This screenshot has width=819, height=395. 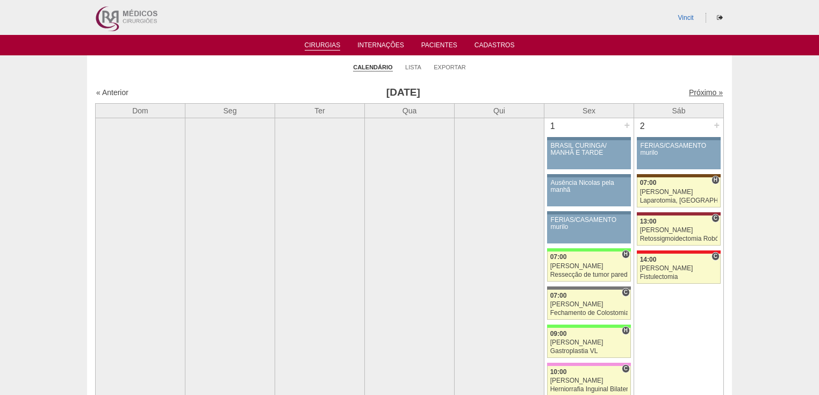 I want to click on th: Ter, so click(x=320, y=110).